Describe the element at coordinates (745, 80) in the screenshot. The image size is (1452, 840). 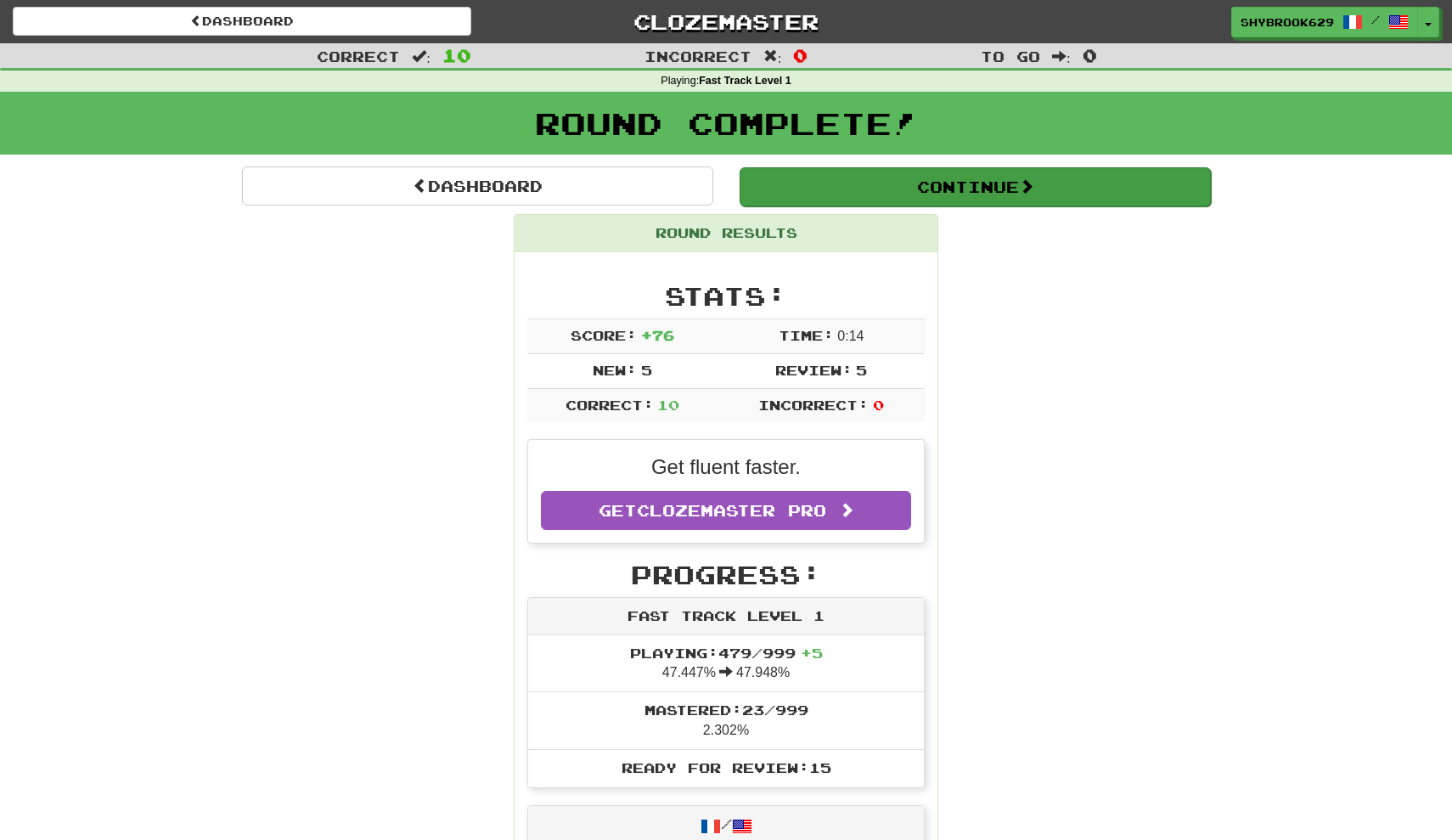
I see `strong: Fast Track Level 1` at that location.